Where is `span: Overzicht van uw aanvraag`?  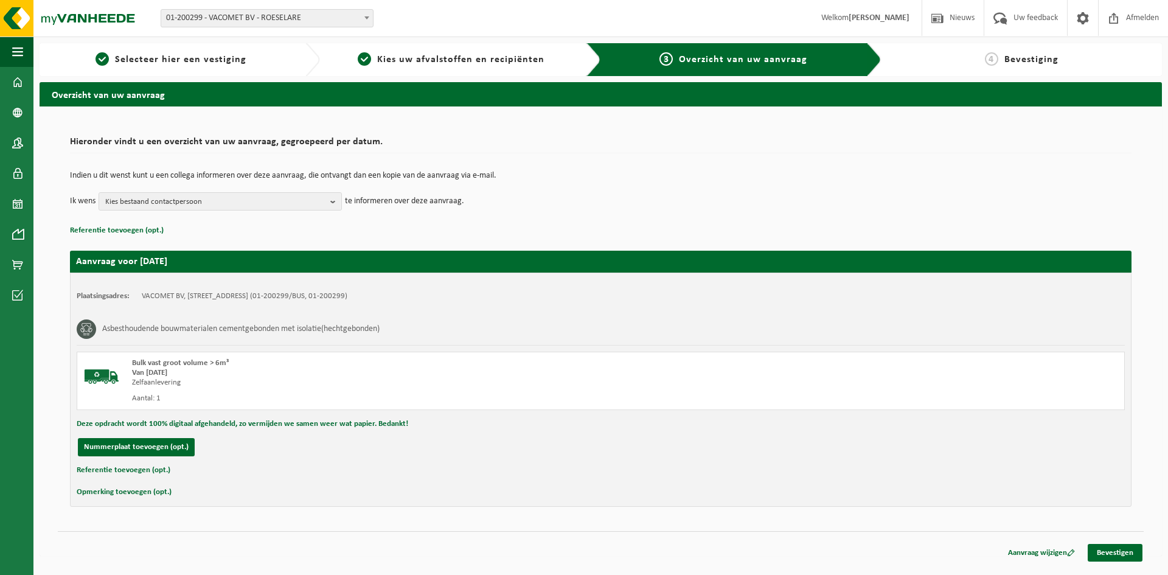
span: Overzicht van uw aanvraag is located at coordinates (743, 60).